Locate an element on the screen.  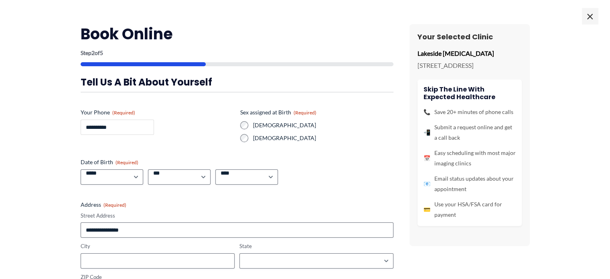
label: Street Address is located at coordinates (237, 215).